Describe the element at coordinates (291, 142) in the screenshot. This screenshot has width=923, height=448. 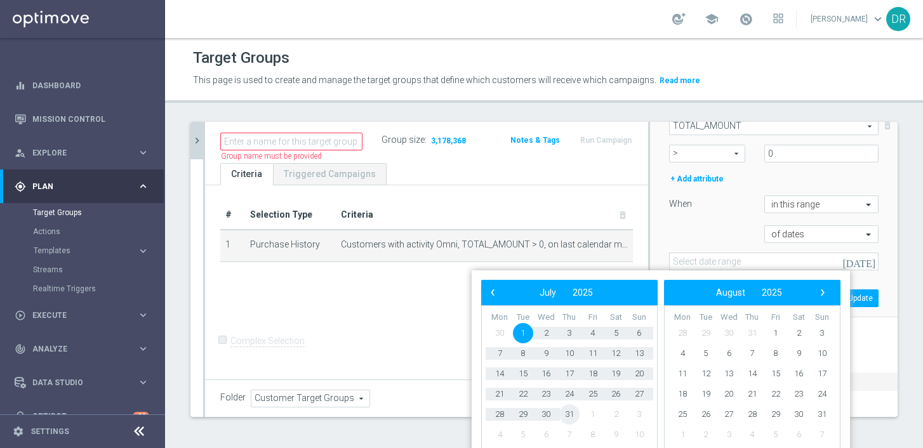
I see `input: Enter a name for this target group` at that location.